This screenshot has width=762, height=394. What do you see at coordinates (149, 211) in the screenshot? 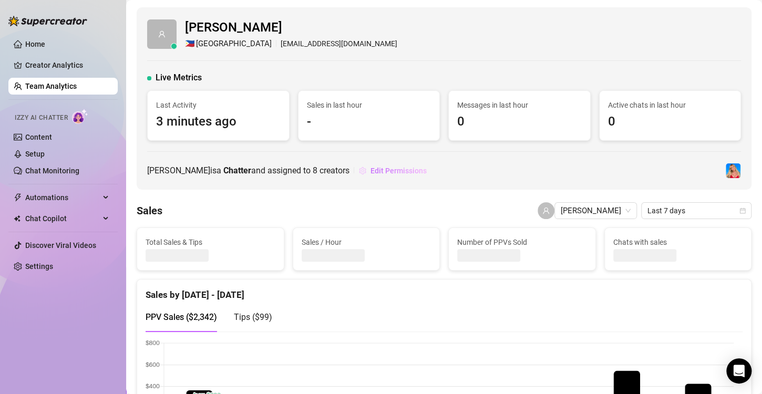
I see `h4: Sales` at bounding box center [149, 211].